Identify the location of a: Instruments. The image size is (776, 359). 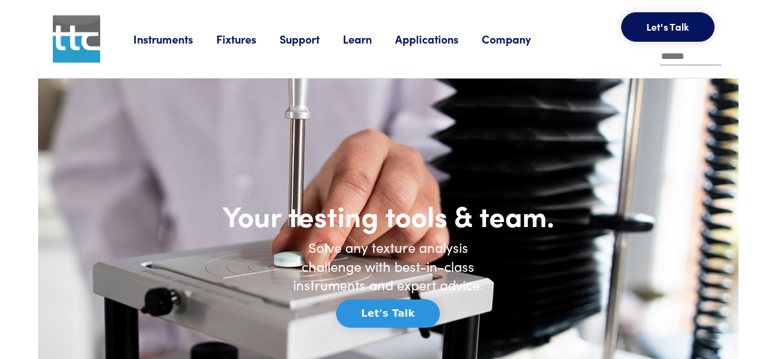
(174, 39).